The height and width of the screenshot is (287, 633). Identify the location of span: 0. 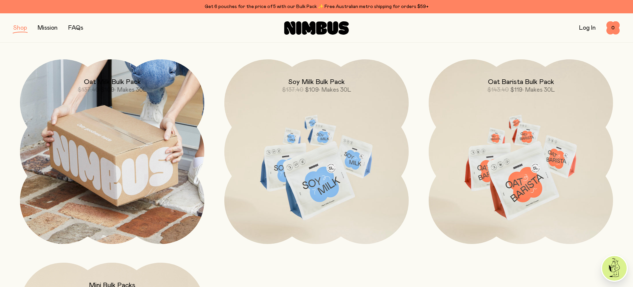
(613, 28).